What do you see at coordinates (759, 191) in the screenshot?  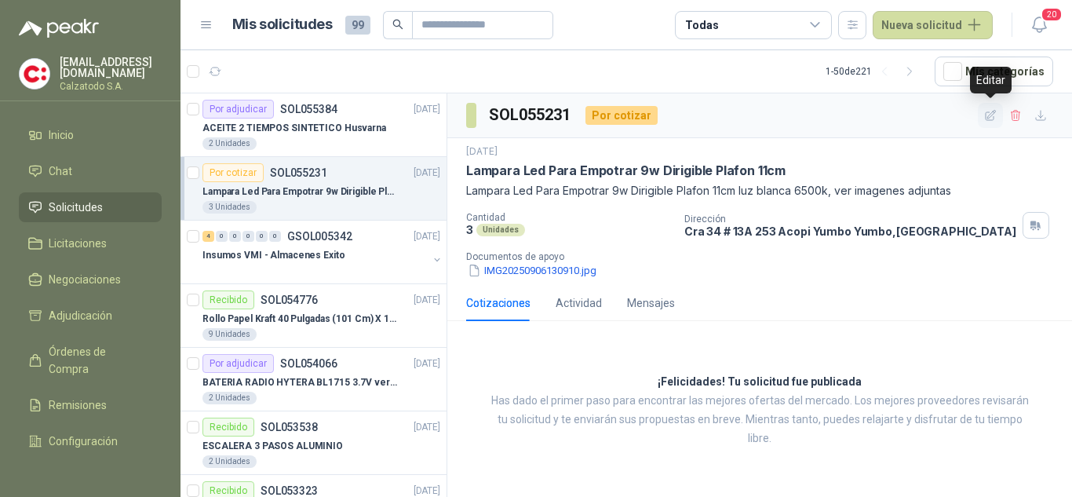 I see `p: Lampara Led Para Empotrar 9w Dirigible Plafon 11cm luz blanca 6500k, ver imagenes adjuntas` at bounding box center [759, 191].